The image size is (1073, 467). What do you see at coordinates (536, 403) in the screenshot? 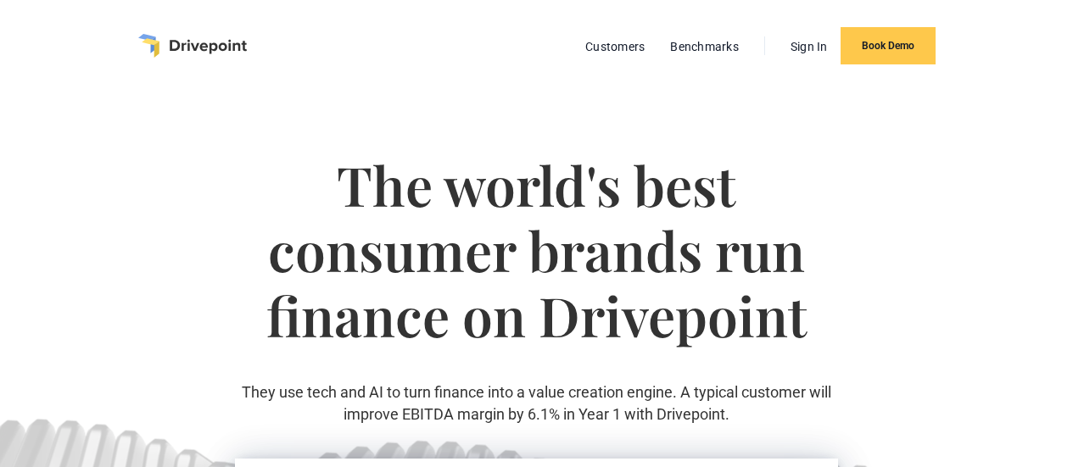
I see `p: They use tech and AI to turn finance into a value creation engine. A typical customer will improv...` at bounding box center [536, 403].